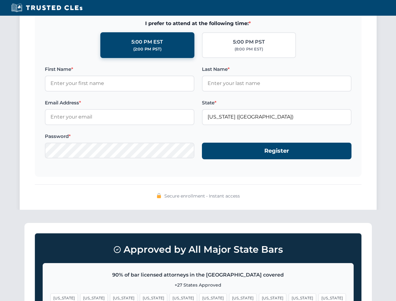  Describe the element at coordinates (198, 250) in the screenshot. I see `h3: Approved by All Major State Bars` at that location.